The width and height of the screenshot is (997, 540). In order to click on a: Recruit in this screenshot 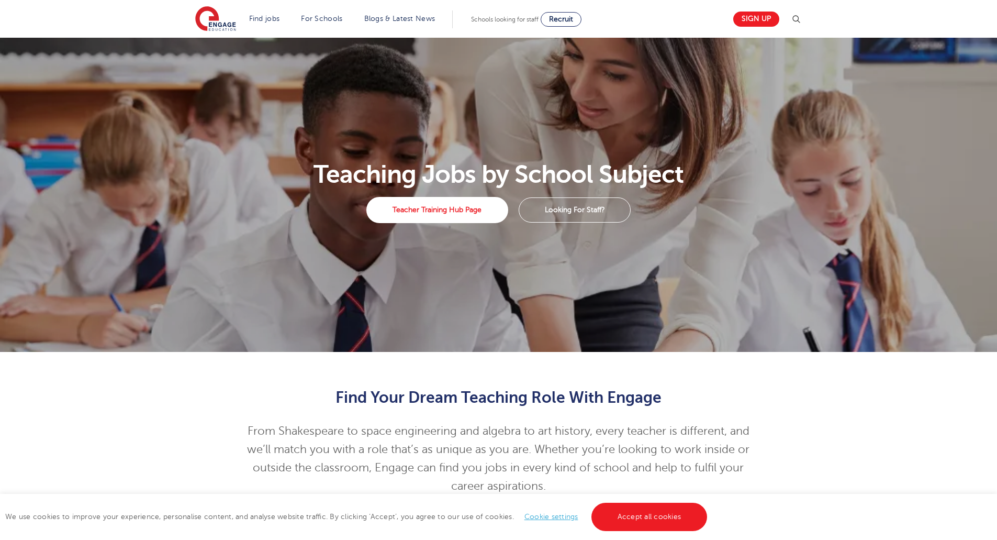, I will do `click(561, 19)`.